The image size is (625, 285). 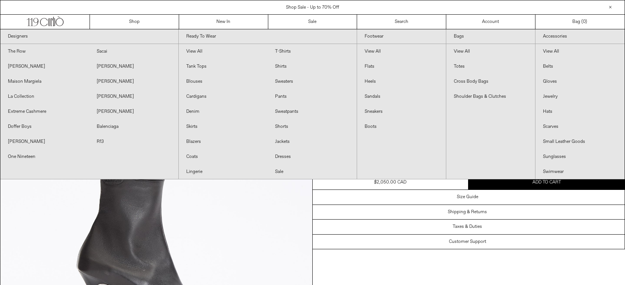 I want to click on a: Doffer Boys, so click(x=45, y=127).